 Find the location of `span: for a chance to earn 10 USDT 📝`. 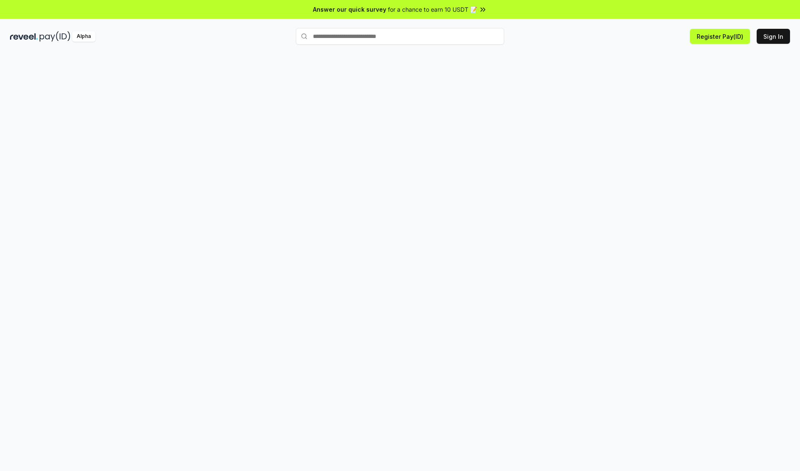

span: for a chance to earn 10 USDT 📝 is located at coordinates (433, 9).